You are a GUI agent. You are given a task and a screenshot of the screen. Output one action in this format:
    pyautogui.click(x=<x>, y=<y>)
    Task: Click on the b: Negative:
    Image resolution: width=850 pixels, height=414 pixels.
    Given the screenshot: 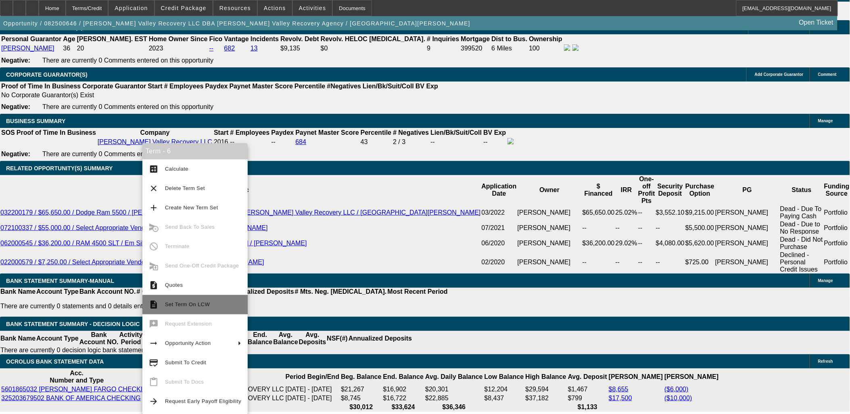 What is the action you would take?
    pyautogui.click(x=16, y=154)
    